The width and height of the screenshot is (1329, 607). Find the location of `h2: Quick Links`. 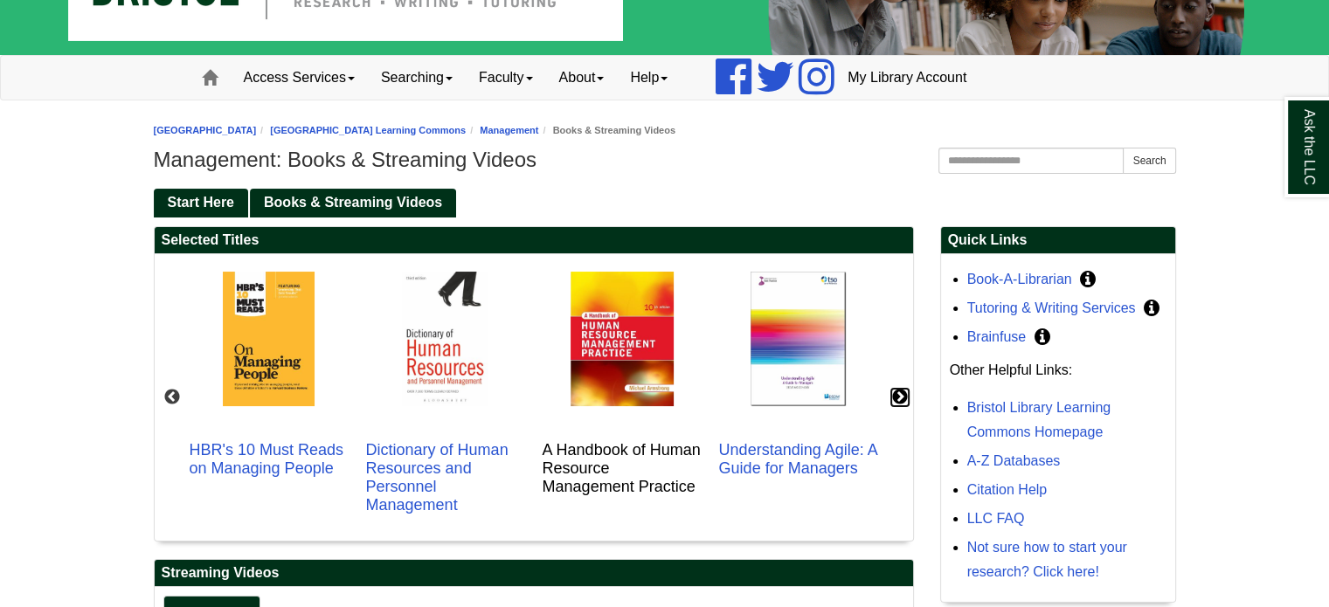

h2: Quick Links is located at coordinates (1058, 240).